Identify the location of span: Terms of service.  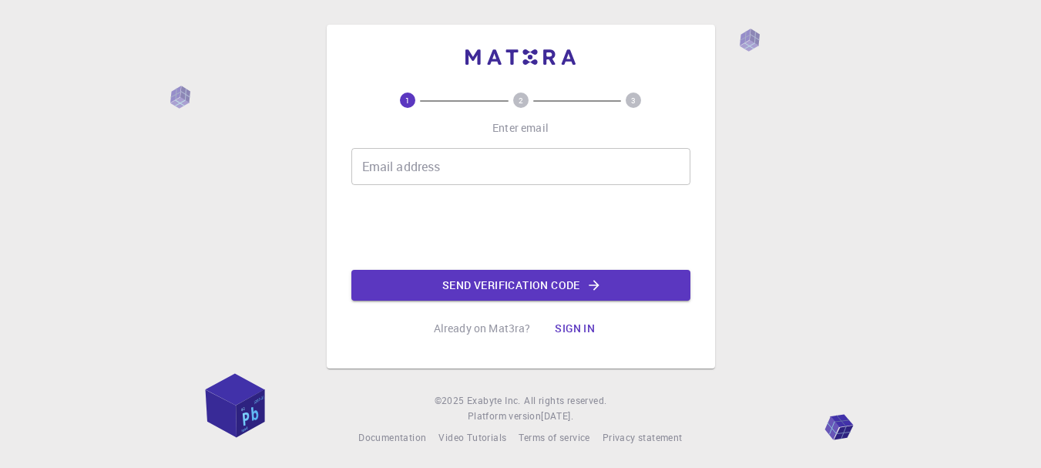
(554, 437).